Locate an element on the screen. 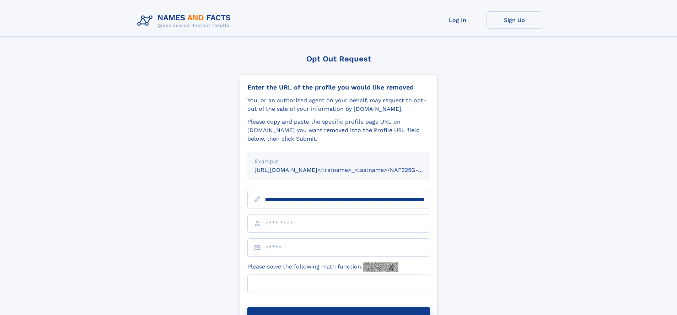 The height and width of the screenshot is (315, 677). div: Enter the URL of the profile you would like removed is located at coordinates (339, 87).